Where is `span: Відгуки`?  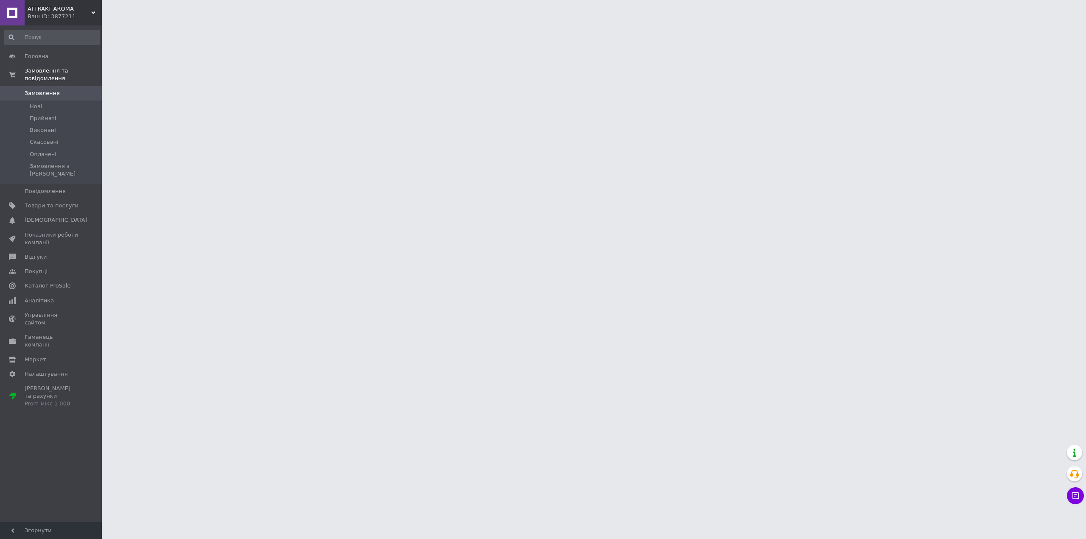
span: Відгуки is located at coordinates (36, 257).